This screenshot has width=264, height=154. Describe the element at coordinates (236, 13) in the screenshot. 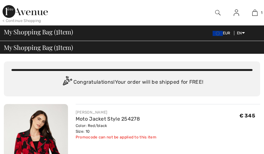

I see `img: My Info` at that location.